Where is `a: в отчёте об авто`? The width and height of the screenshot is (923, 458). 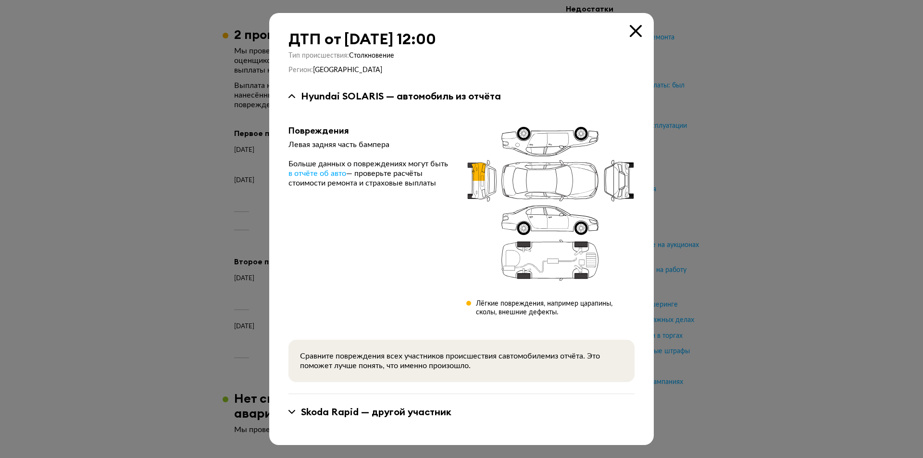
a: в отчёте об авто is located at coordinates (317, 174).